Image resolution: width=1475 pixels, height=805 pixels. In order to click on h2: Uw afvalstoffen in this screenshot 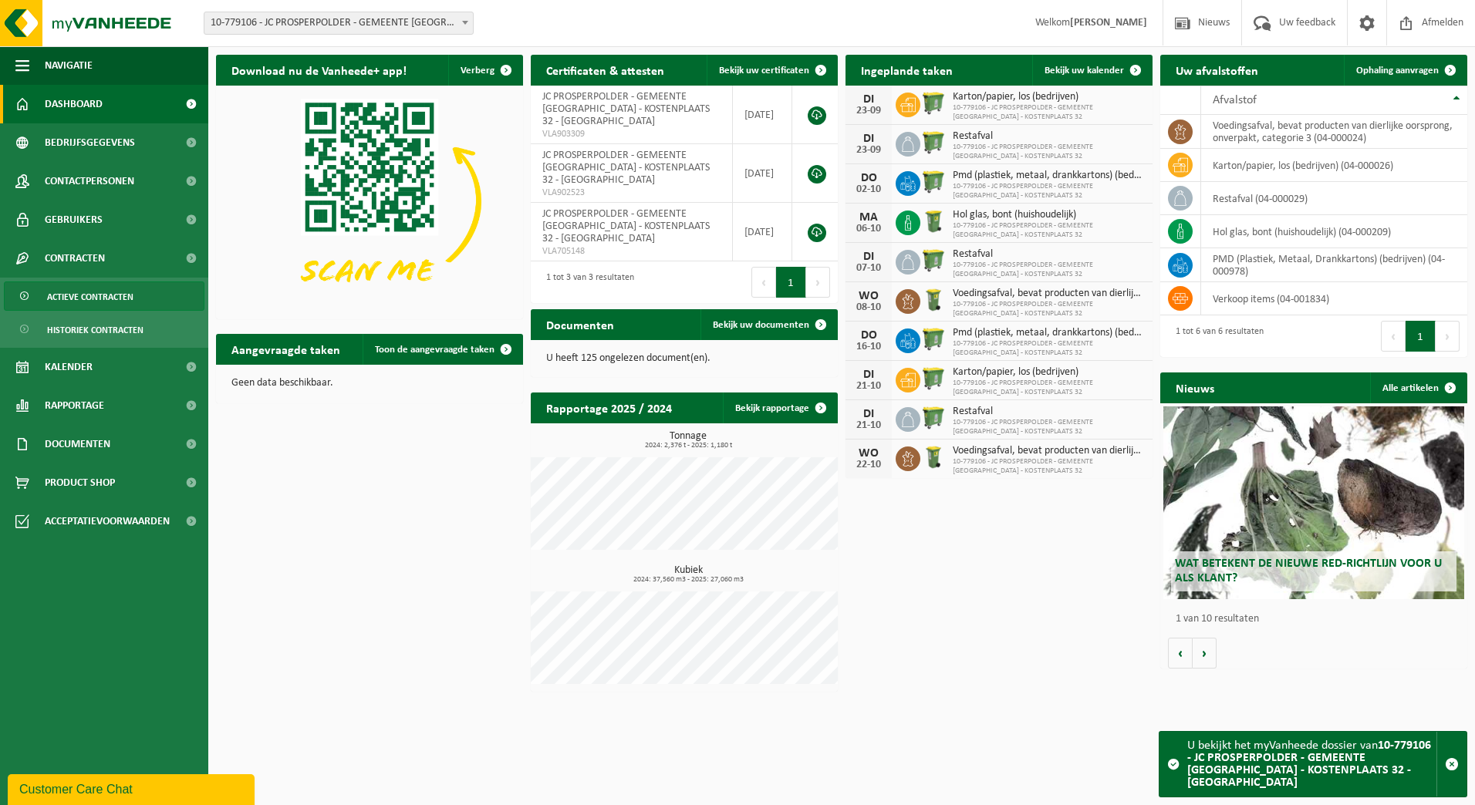, I will do `click(1217, 69)`.